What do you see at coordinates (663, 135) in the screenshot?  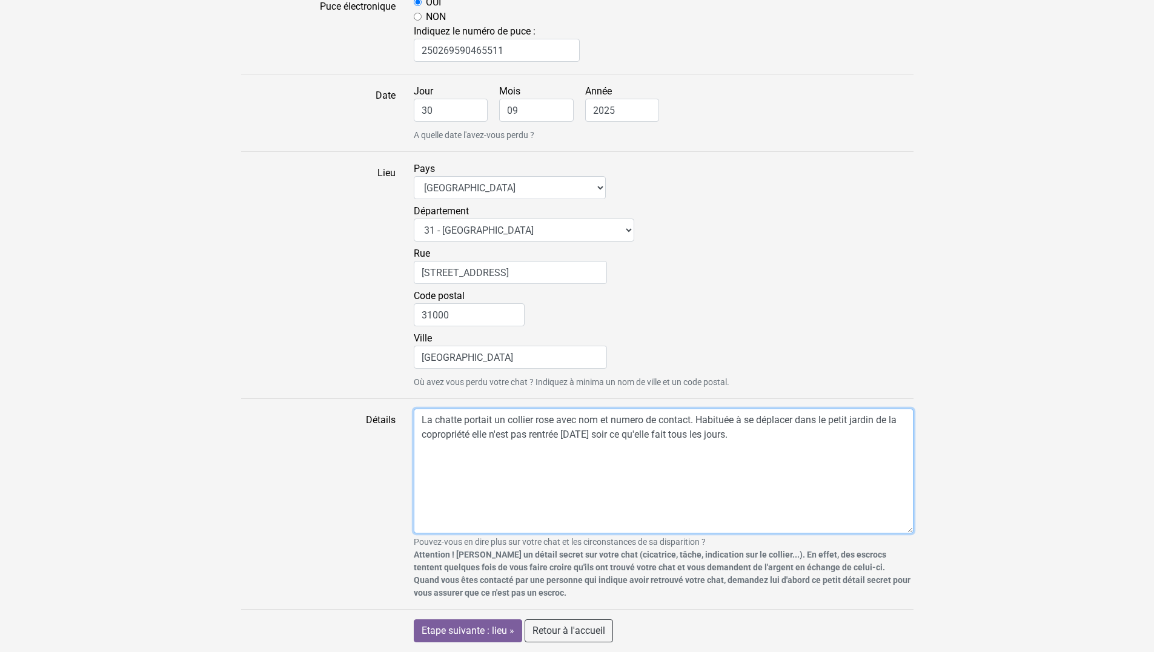 I see `small: A quelle date l'avez-vous perdu ?` at bounding box center [663, 135].